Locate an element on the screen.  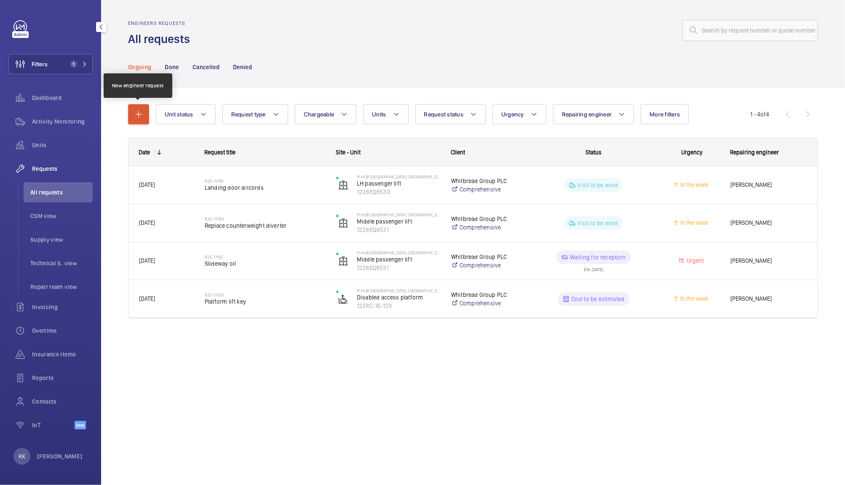
span: More filters is located at coordinates (665, 114).